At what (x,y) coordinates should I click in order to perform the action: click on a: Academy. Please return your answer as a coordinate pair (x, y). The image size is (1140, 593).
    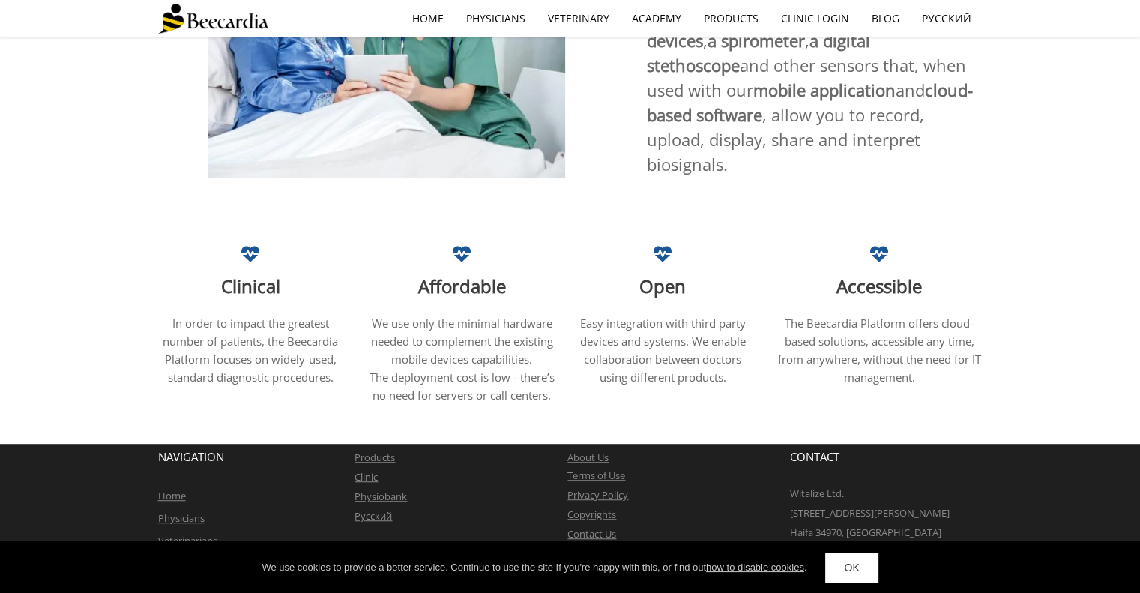
    Looking at the image, I should click on (656, 19).